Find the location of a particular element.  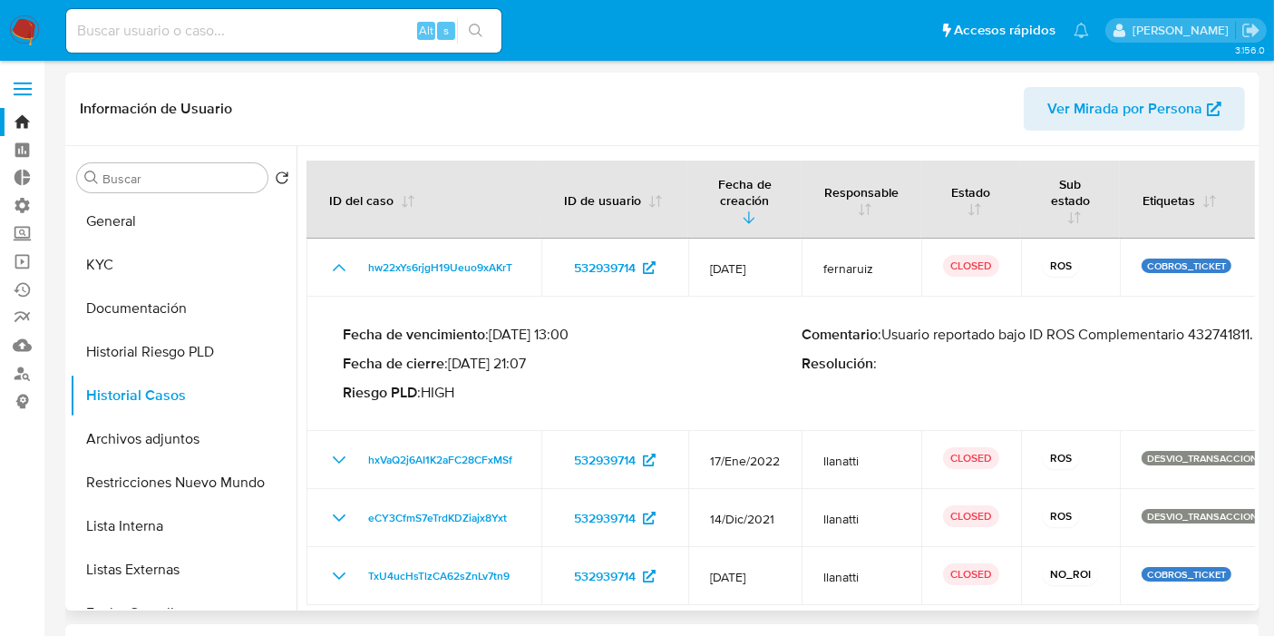

span: s is located at coordinates (446, 30).